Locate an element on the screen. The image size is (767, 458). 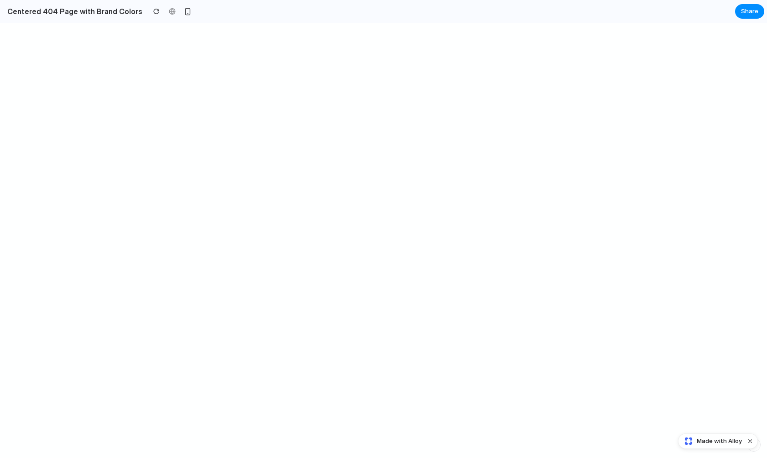
span: Made with Alloy is located at coordinates (719, 442).